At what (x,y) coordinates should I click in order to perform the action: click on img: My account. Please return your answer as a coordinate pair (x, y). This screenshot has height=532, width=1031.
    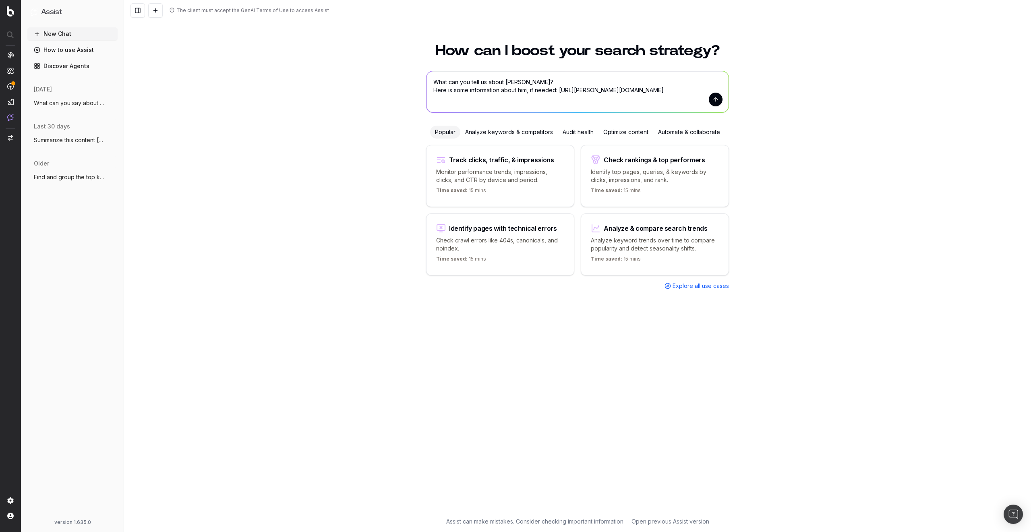
    Looking at the image, I should click on (10, 516).